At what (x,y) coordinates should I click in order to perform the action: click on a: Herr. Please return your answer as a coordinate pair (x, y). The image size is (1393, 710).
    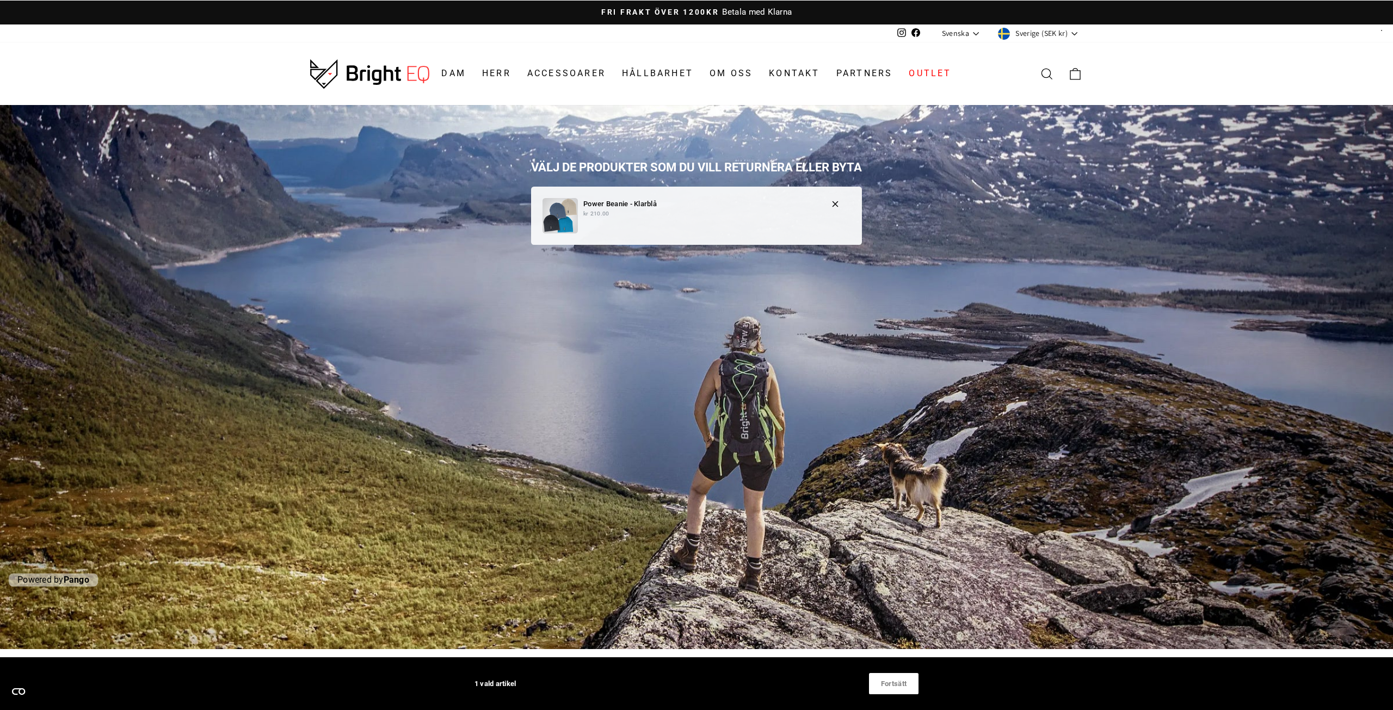
    Looking at the image, I should click on (496, 74).